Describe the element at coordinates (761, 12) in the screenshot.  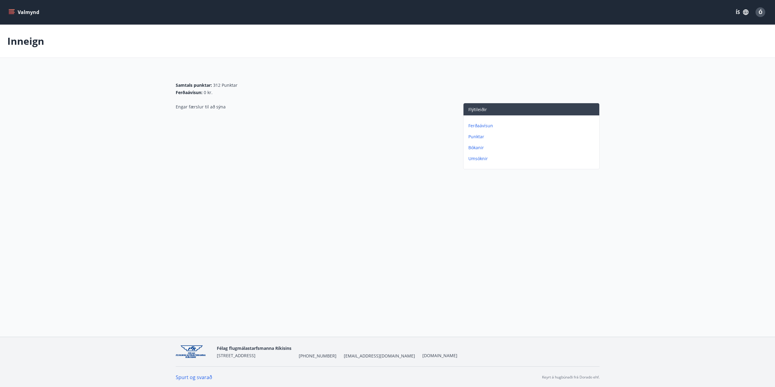
I see `button: Ó` at that location.